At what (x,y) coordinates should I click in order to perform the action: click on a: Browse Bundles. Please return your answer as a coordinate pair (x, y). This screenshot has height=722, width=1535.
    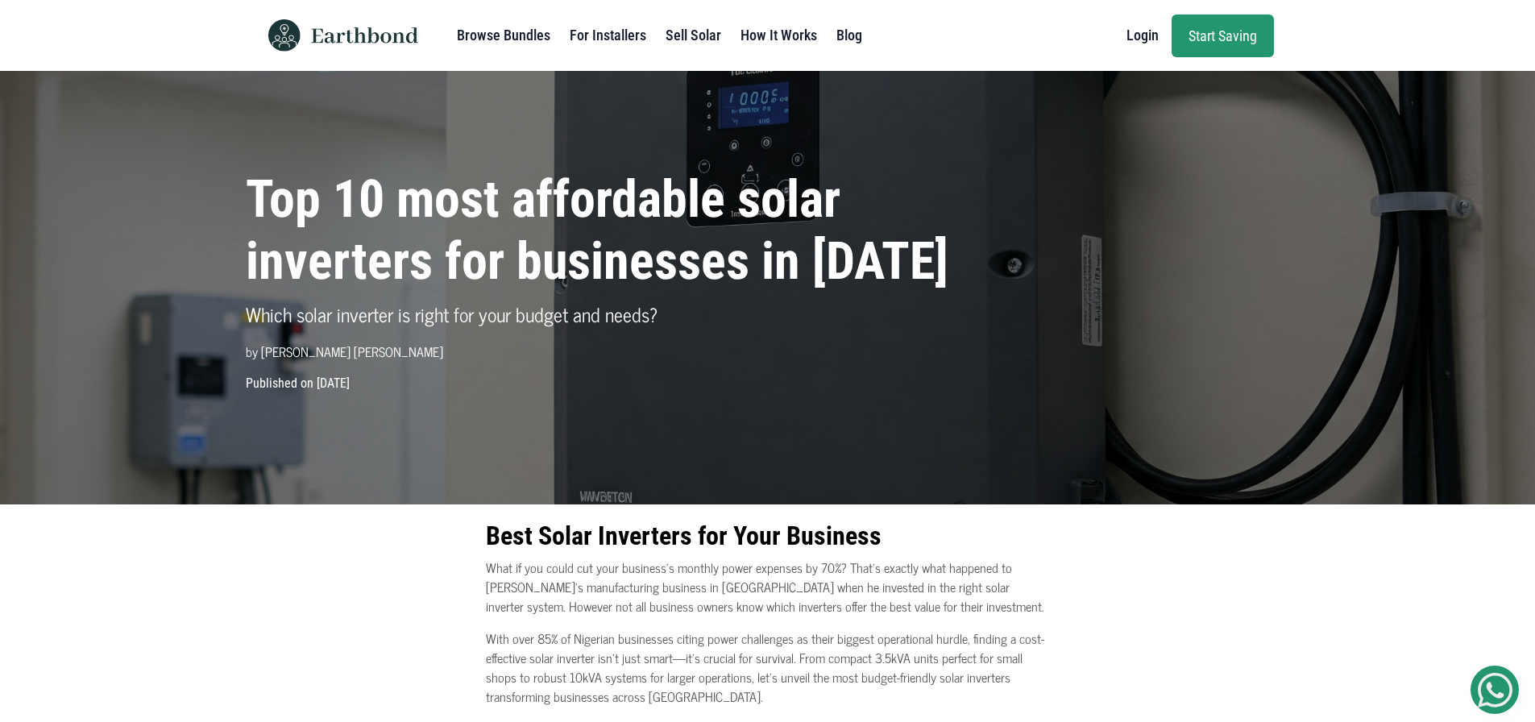
    Looking at the image, I should click on (504, 35).